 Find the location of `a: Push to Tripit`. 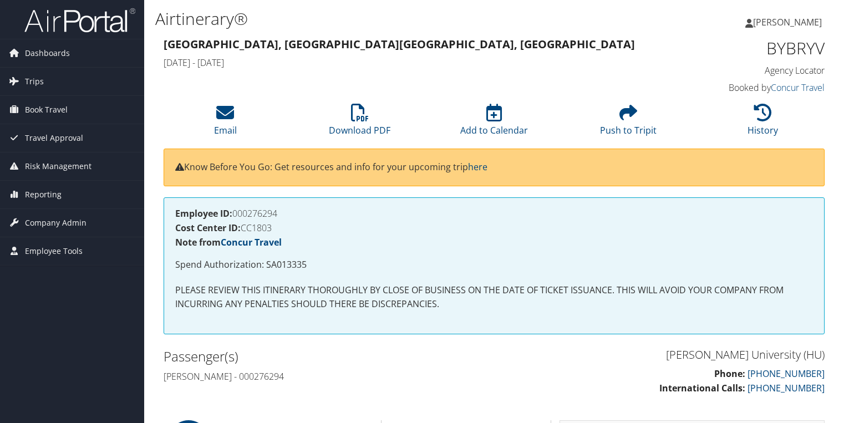

a: Push to Tripit is located at coordinates (628, 123).